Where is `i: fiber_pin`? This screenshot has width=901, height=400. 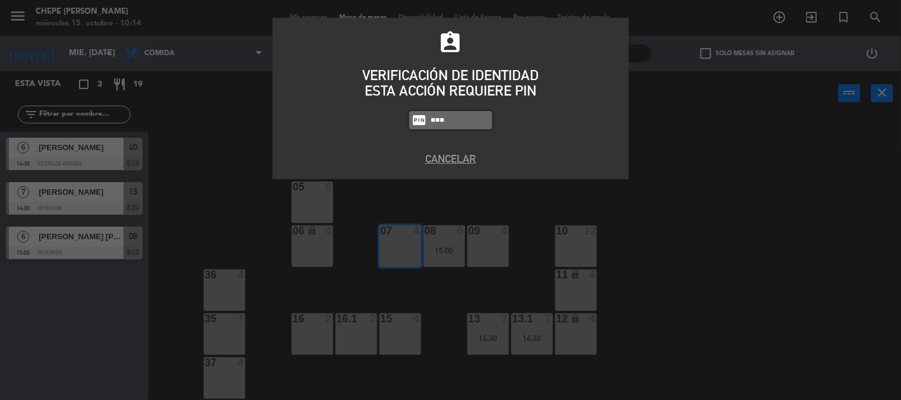 i: fiber_pin is located at coordinates (420, 120).